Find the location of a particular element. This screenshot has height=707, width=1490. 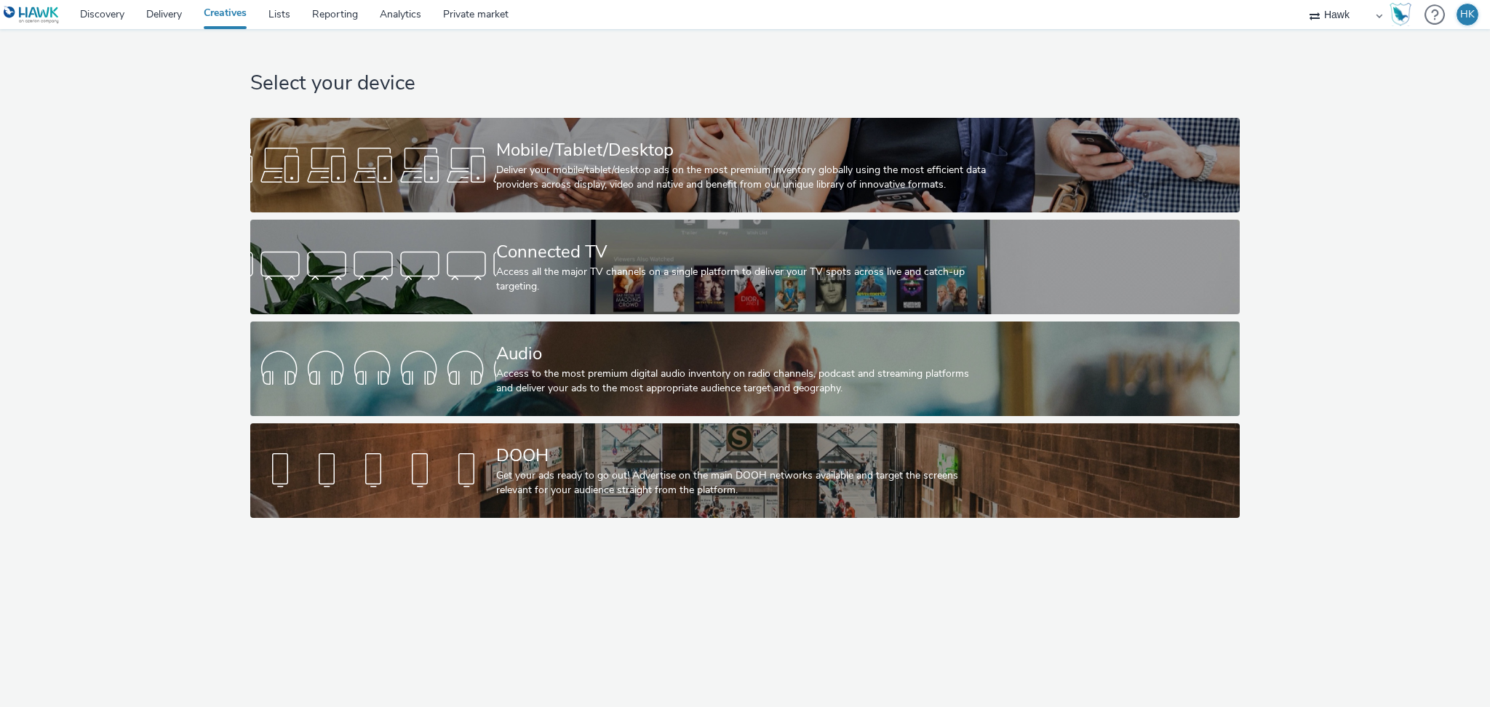

img: undefined Logo is located at coordinates (31, 15).